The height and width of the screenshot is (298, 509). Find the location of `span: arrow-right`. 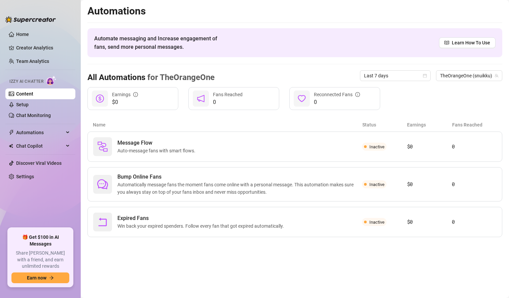

span: arrow-right is located at coordinates (51, 278).